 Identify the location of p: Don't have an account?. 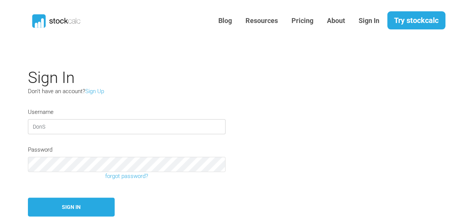
(115, 91).